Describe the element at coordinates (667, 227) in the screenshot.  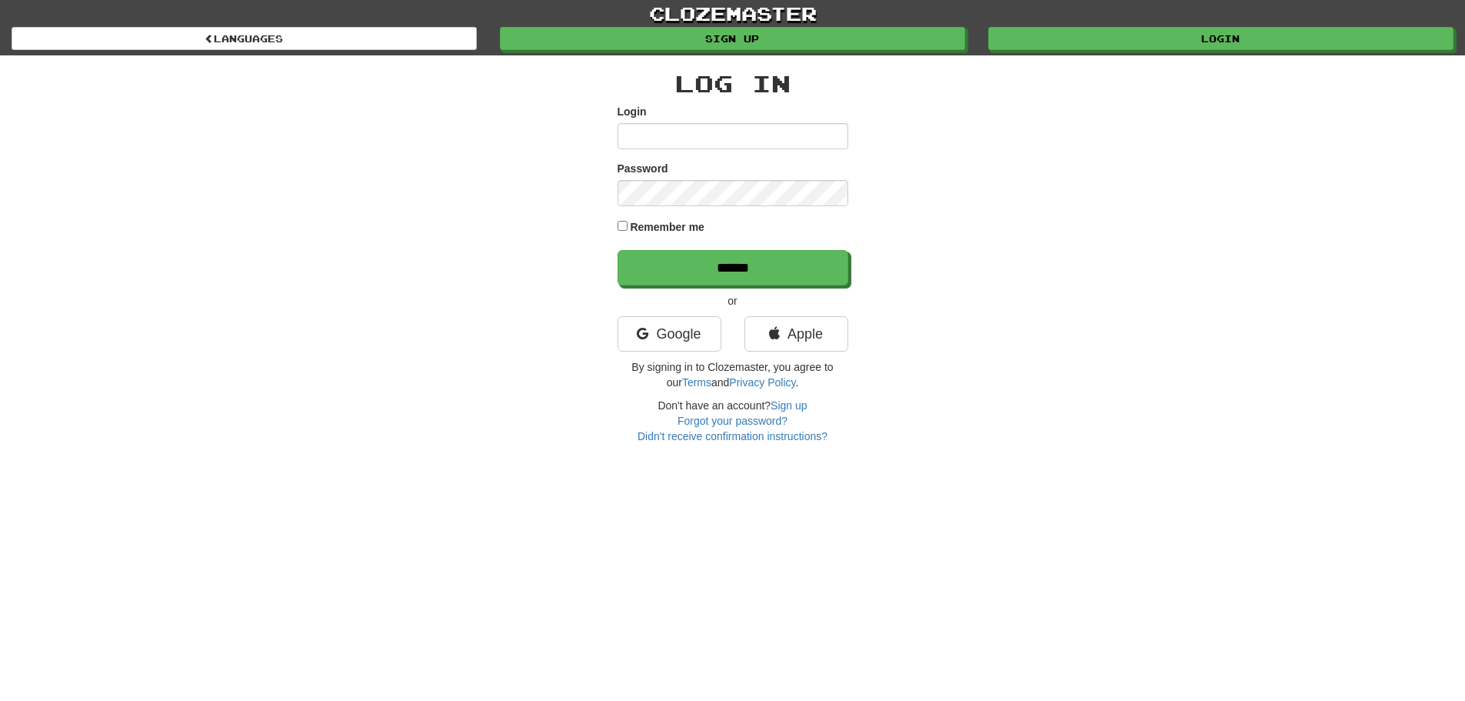
I see `label: Remember me` at that location.